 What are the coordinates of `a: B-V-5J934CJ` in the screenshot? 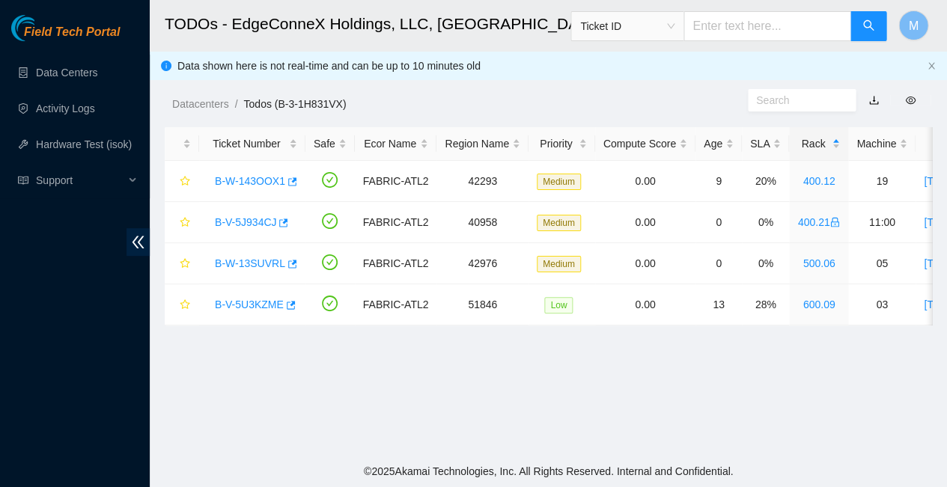 It's located at (246, 222).